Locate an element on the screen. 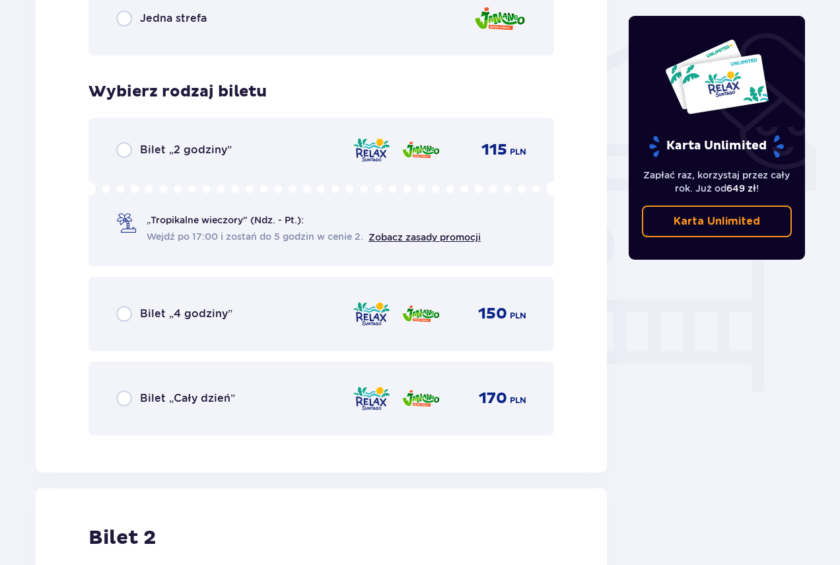 The image size is (840, 565). span: Bilet „Cały dzień” is located at coordinates (188, 398).